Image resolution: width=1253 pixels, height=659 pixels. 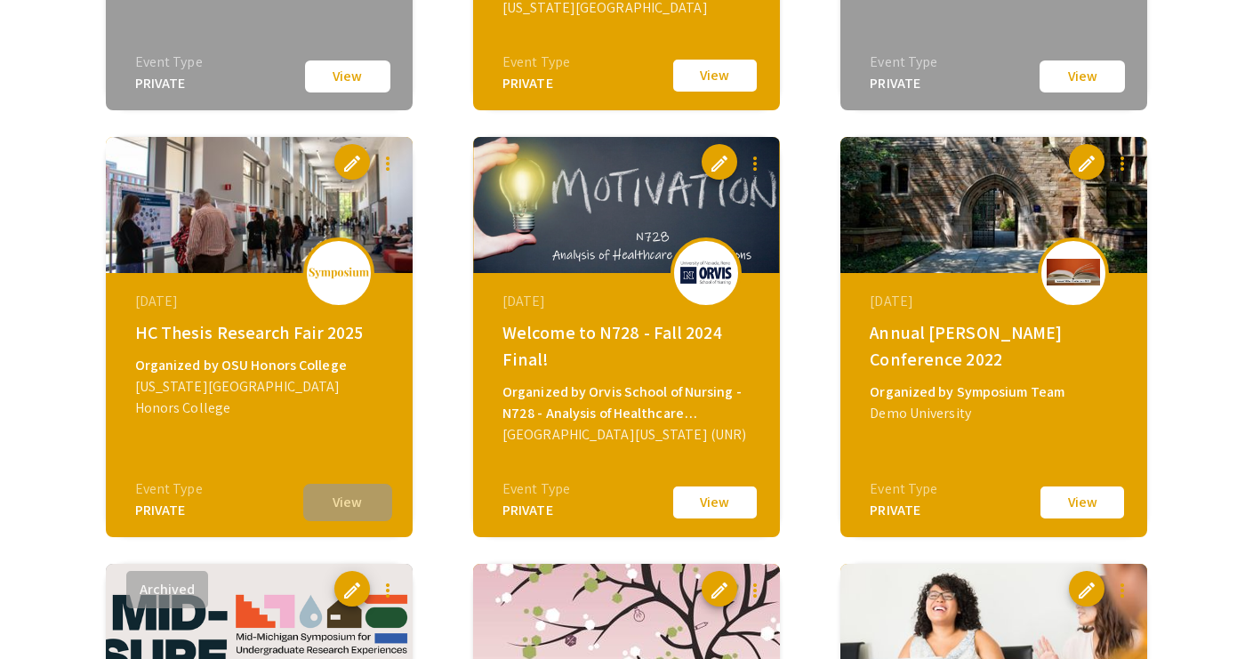 I want to click on div: HC Thesis Research Fair 2025, so click(x=261, y=333).